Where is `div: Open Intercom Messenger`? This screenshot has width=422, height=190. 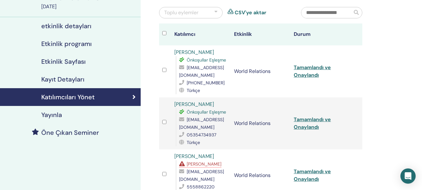 div: Open Intercom Messenger is located at coordinates (408, 176).